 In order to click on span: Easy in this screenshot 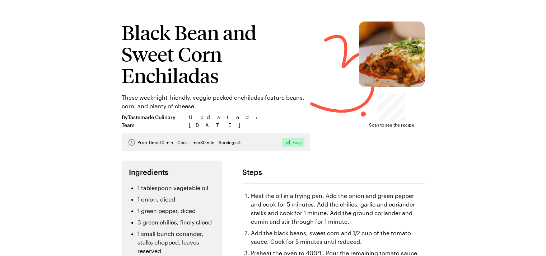, I will do `click(297, 143)`.